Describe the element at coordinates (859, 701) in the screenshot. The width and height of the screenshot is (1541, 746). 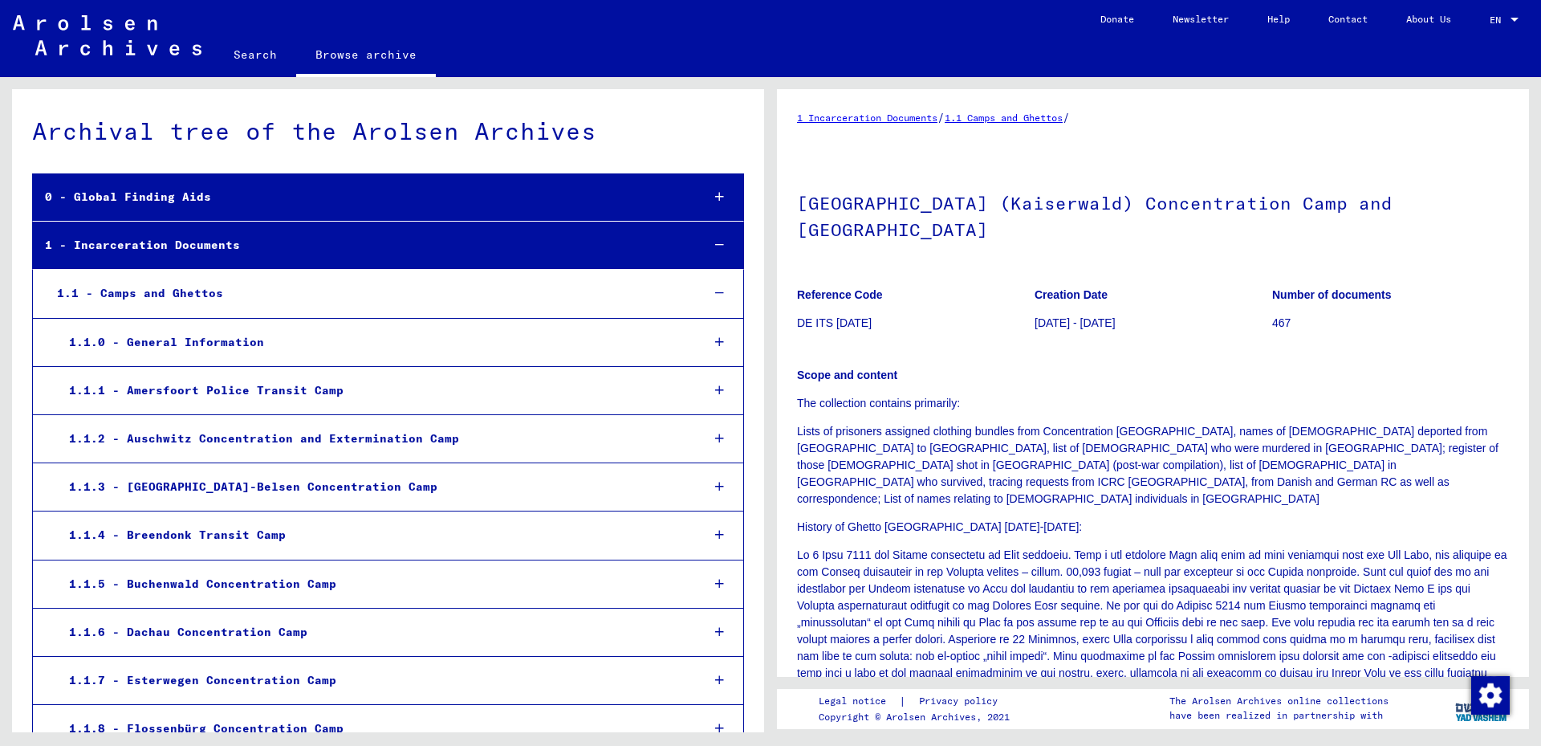
I see `a: Legal notice` at that location.